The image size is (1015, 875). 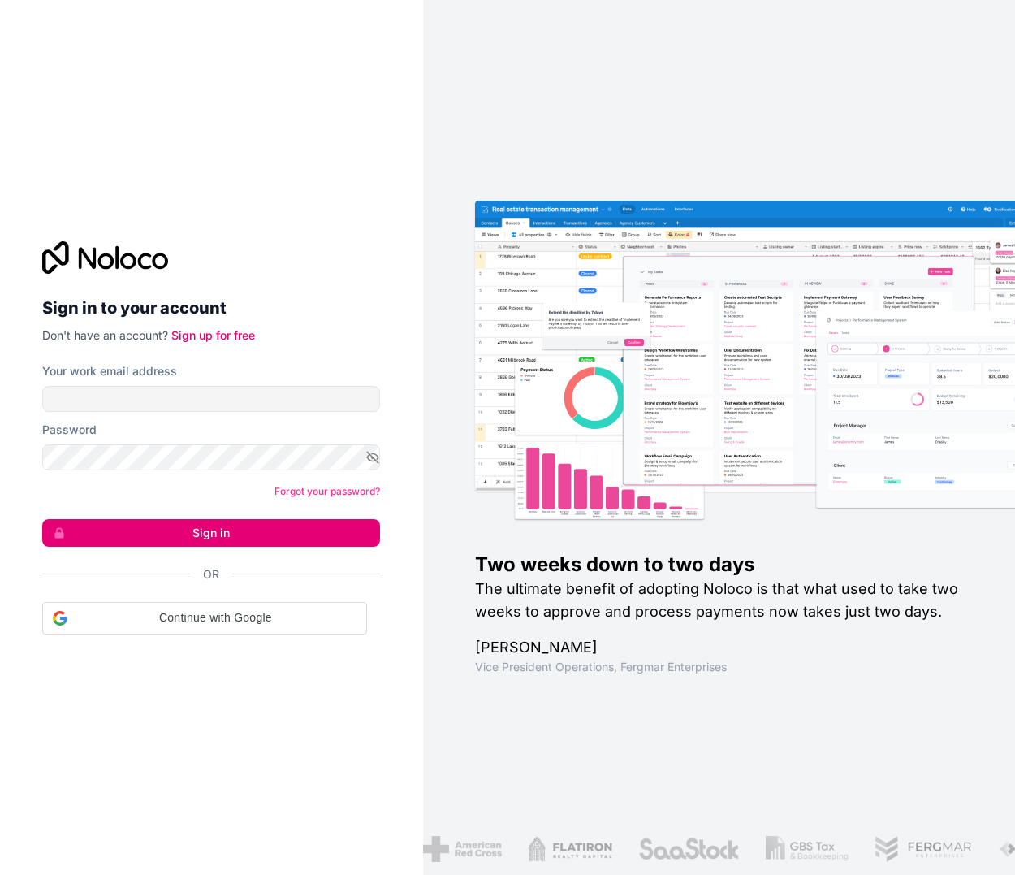 What do you see at coordinates (211, 533) in the screenshot?
I see `button: Sign in` at bounding box center [211, 533].